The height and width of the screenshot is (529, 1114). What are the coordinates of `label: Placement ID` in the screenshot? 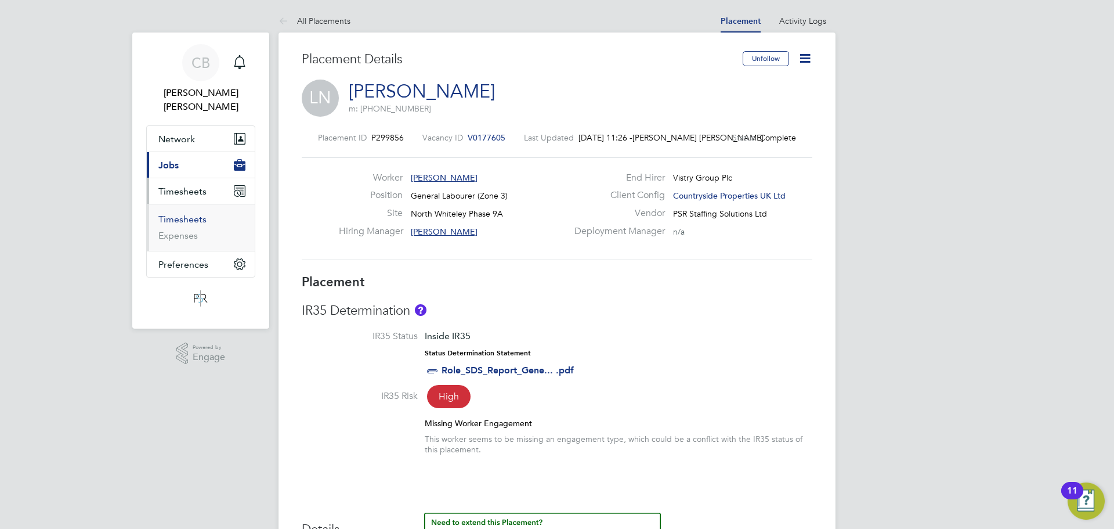 It's located at (342, 138).